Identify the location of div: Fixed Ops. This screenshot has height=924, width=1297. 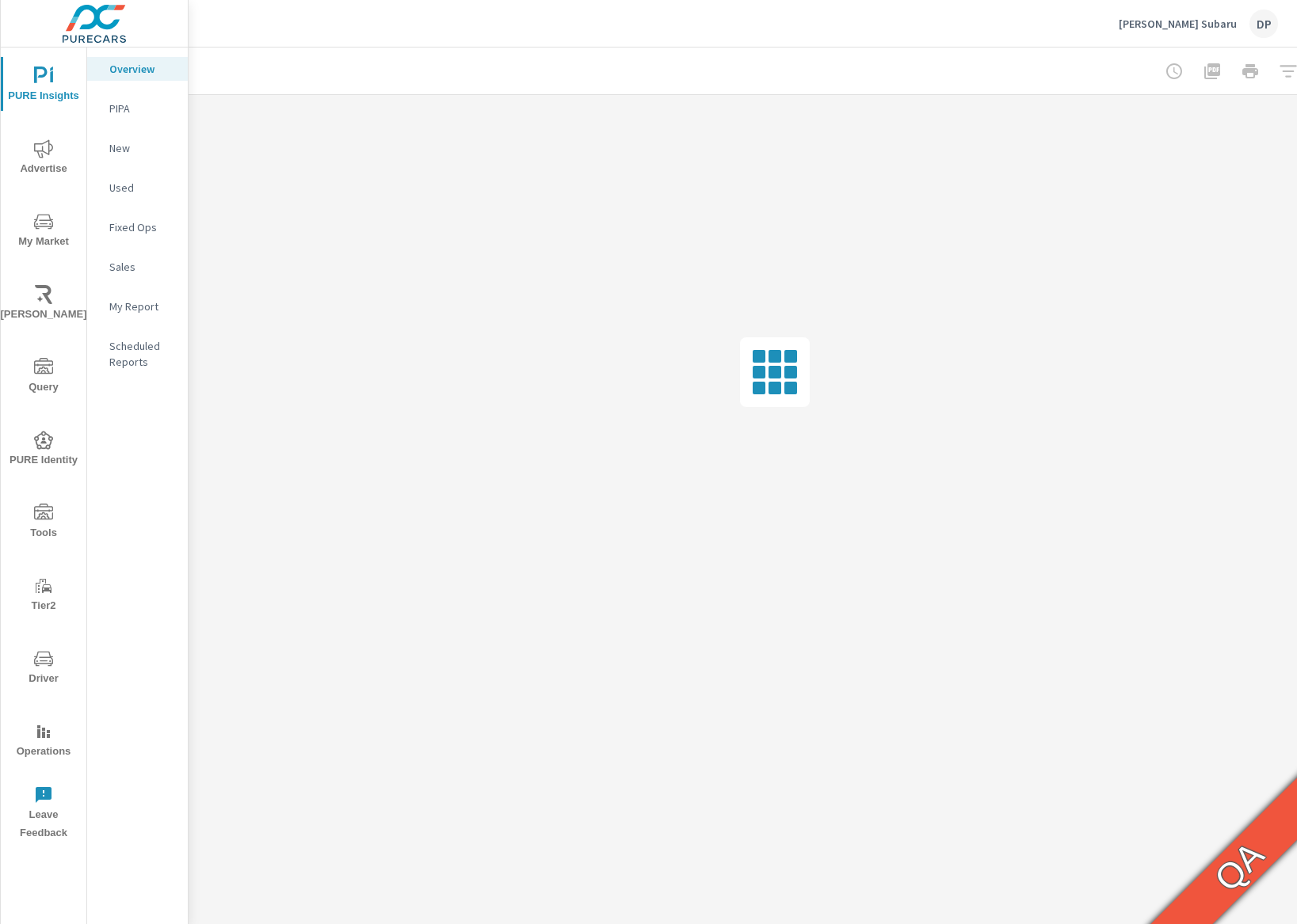
(137, 227).